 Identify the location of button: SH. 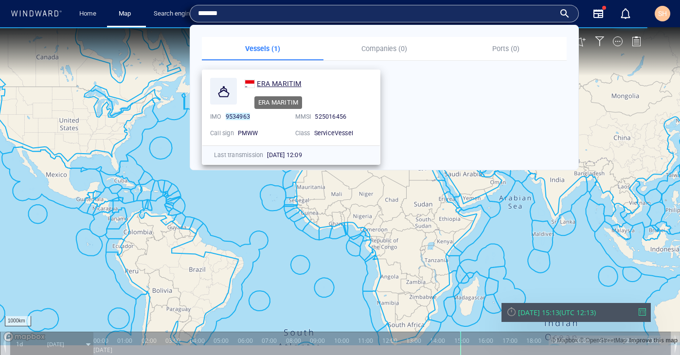
(663, 14).